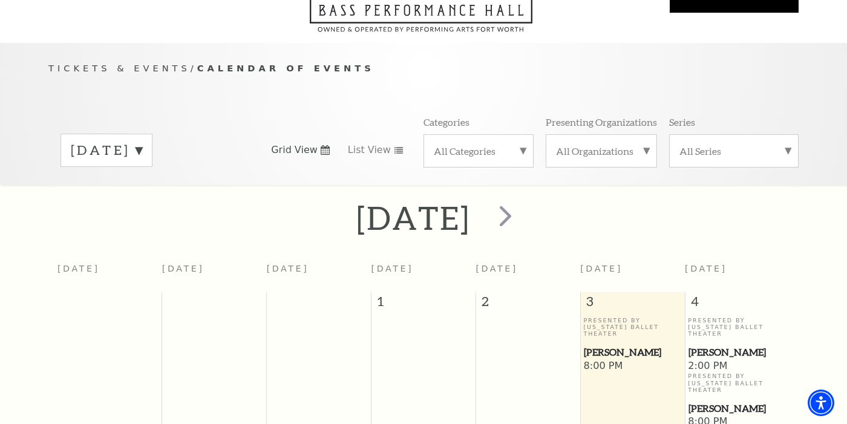 This screenshot has height=424, width=847. I want to click on span: 8:00 PM, so click(632, 366).